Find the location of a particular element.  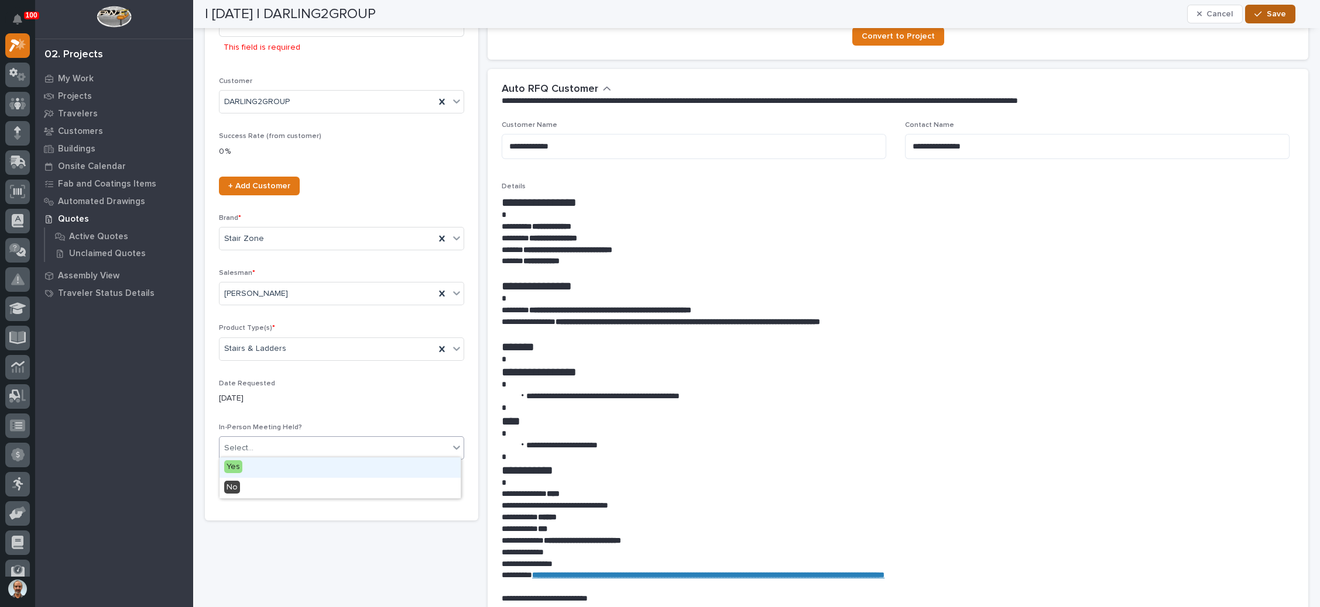

a: Unclaimed Quotes is located at coordinates (119, 253).